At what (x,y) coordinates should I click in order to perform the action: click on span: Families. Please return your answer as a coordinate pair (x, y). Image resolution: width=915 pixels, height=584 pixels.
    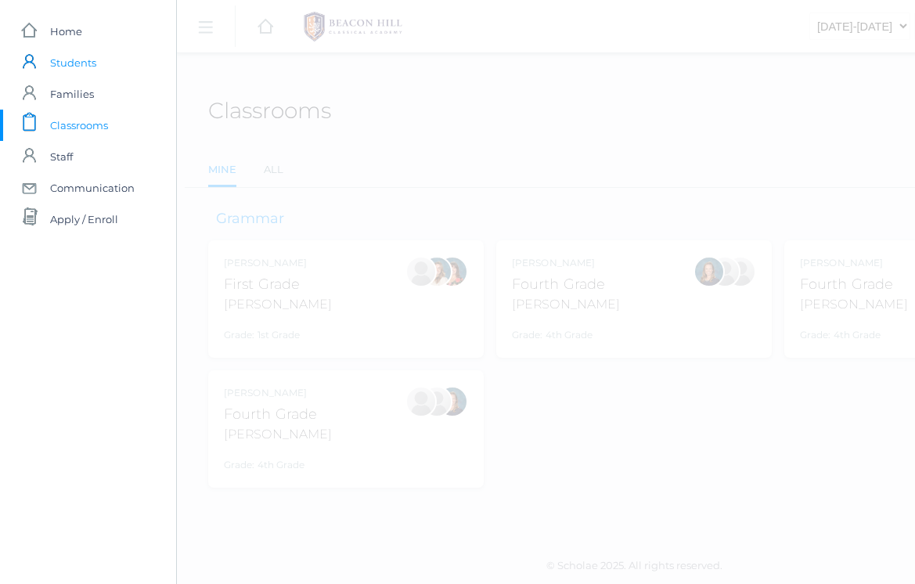
    Looking at the image, I should click on (72, 94).